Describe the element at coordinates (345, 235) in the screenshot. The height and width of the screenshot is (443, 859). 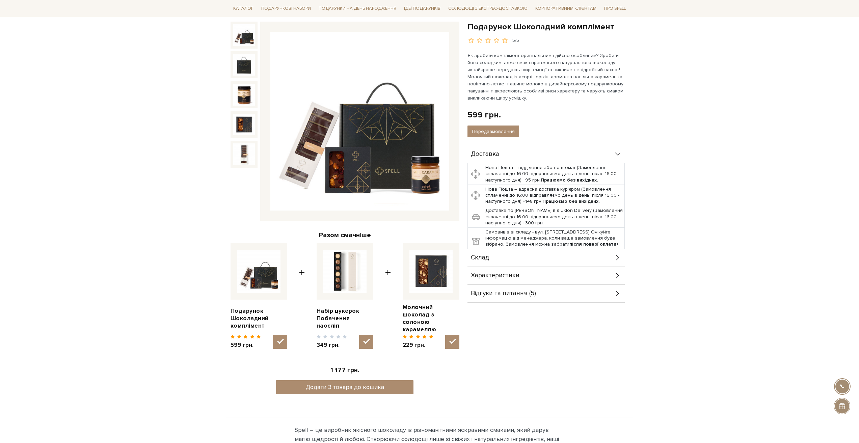
I see `div: Разом смачніше` at that location.